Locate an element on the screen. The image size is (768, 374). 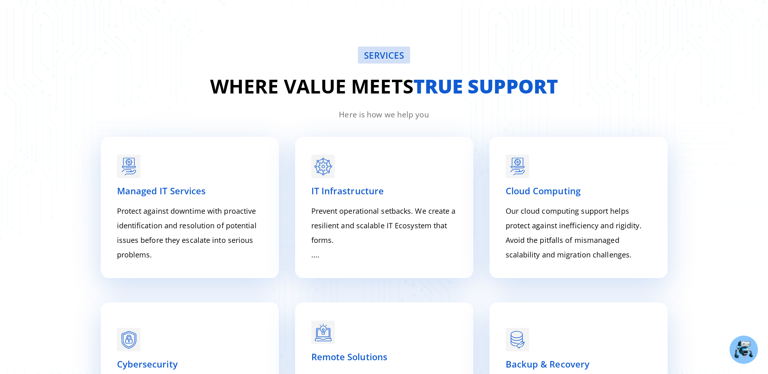
h2: Where value meets is located at coordinates (384, 86).